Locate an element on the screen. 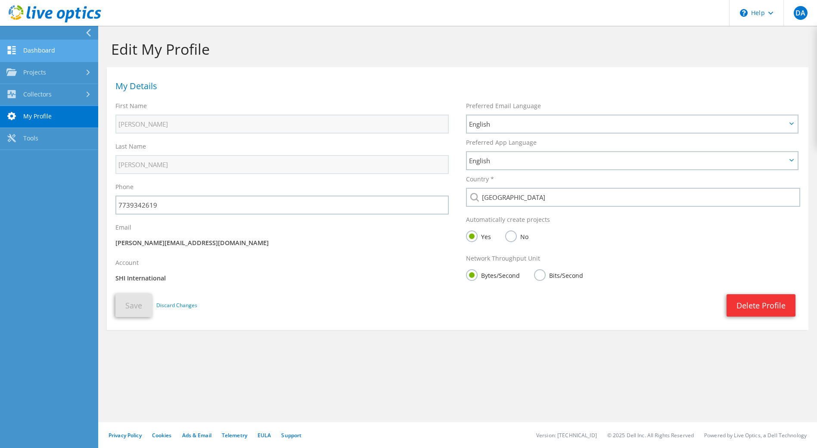 This screenshot has height=448, width=817. a: Cookies is located at coordinates (162, 435).